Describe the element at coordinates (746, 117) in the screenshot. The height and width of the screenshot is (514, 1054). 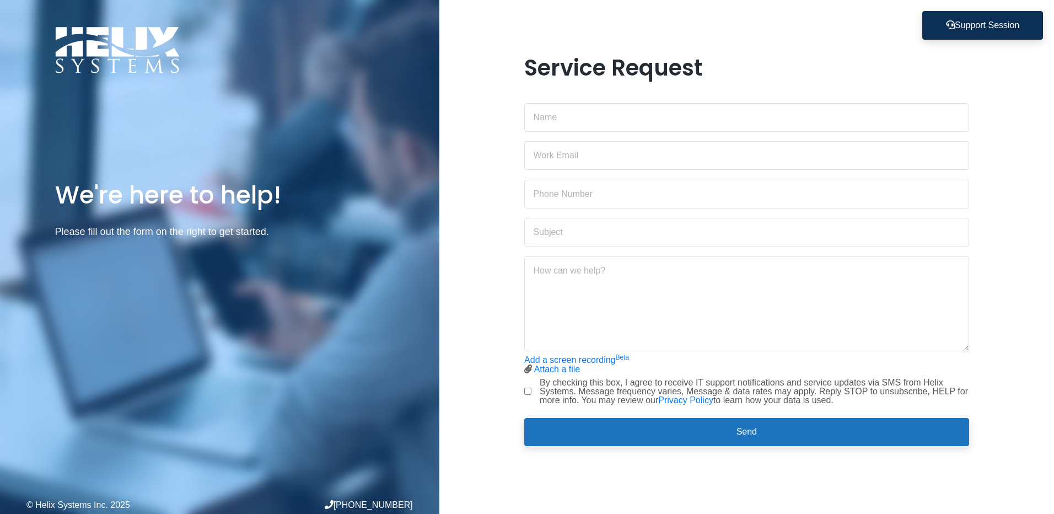
I see `input: Name` at that location.